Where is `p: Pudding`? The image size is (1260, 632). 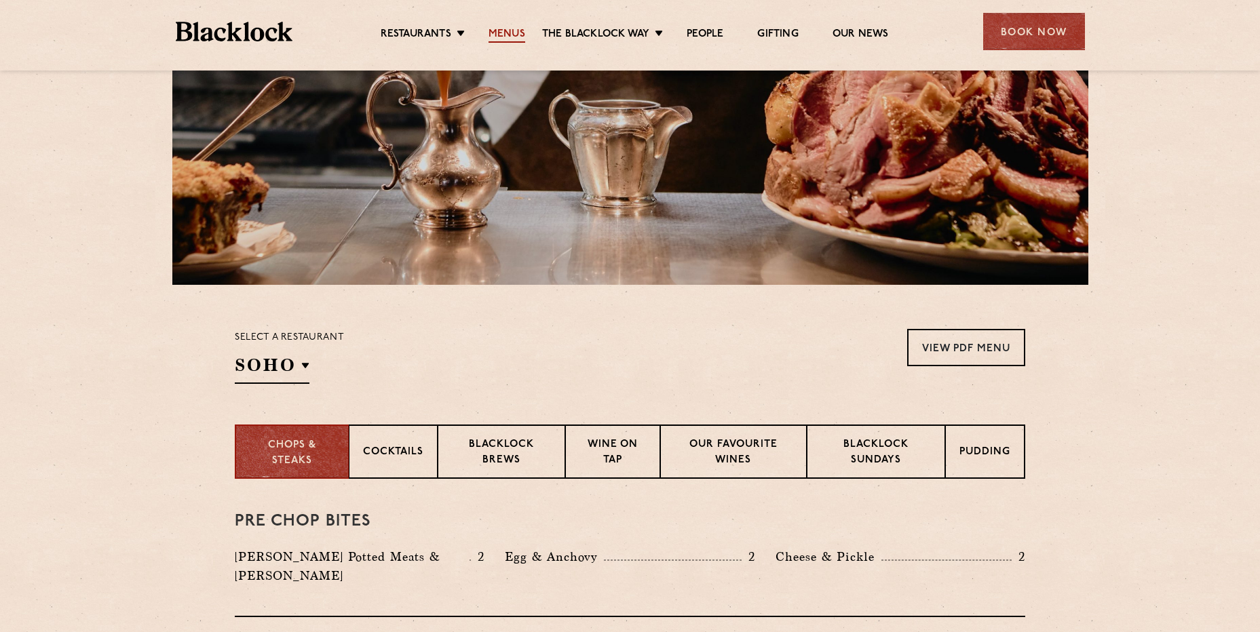 p: Pudding is located at coordinates (985, 453).